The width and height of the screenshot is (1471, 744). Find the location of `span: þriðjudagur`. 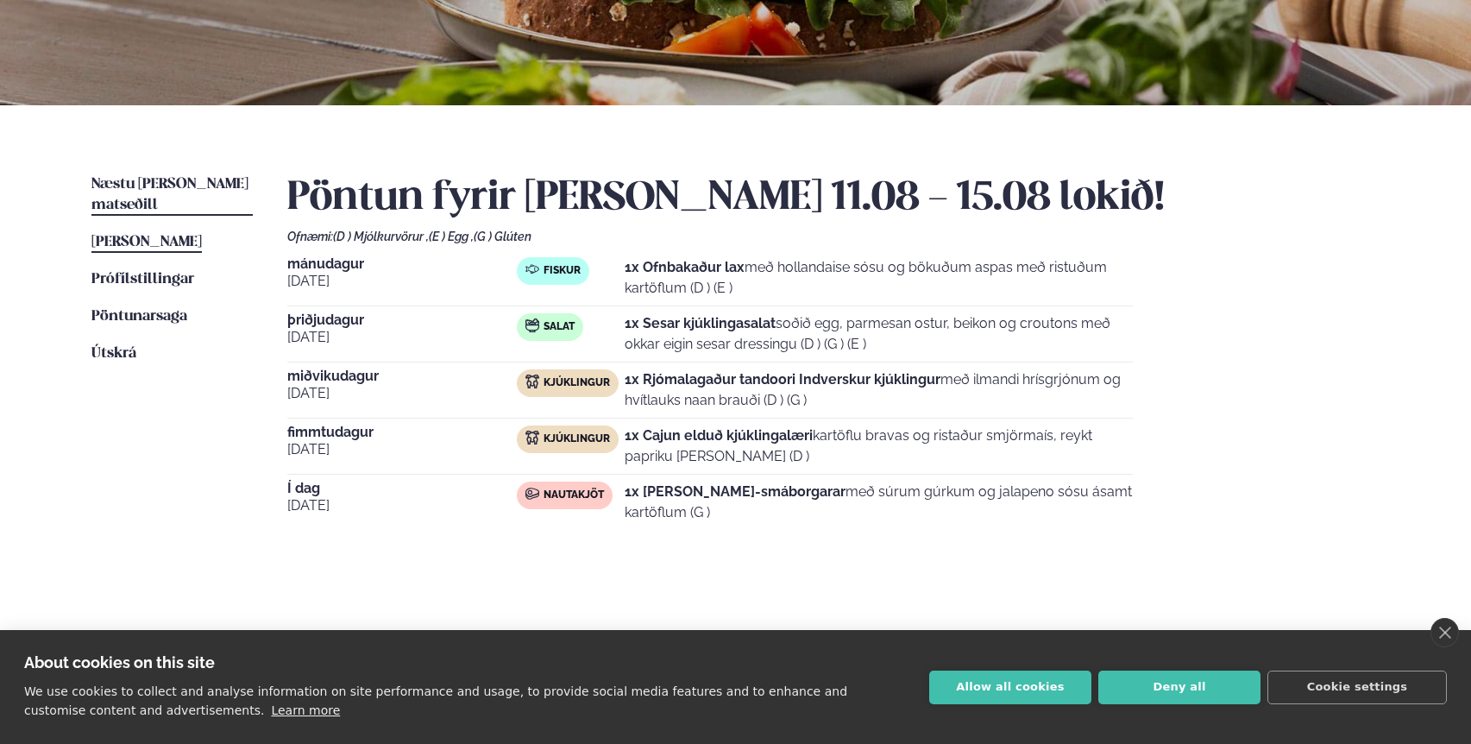

span: þriðjudagur is located at coordinates (402, 320).